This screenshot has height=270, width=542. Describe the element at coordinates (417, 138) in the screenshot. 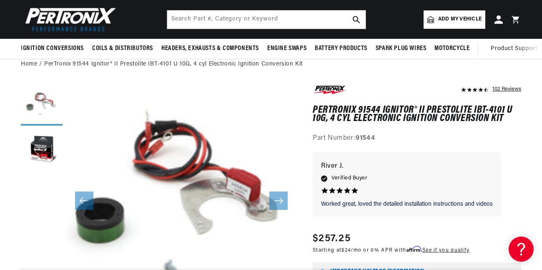

I see `div: Part Number:` at that location.